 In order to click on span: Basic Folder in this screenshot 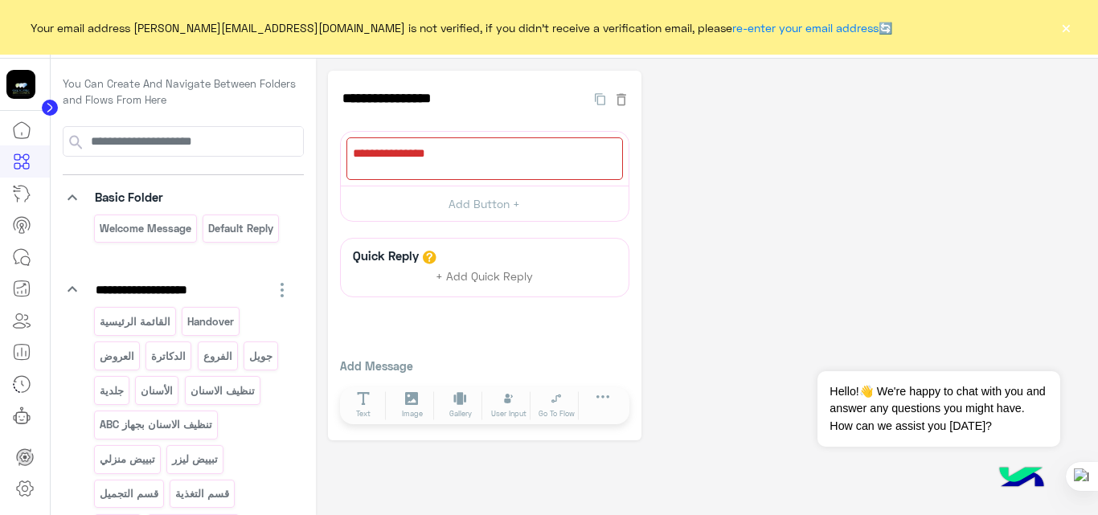, I will do `click(129, 197)`.